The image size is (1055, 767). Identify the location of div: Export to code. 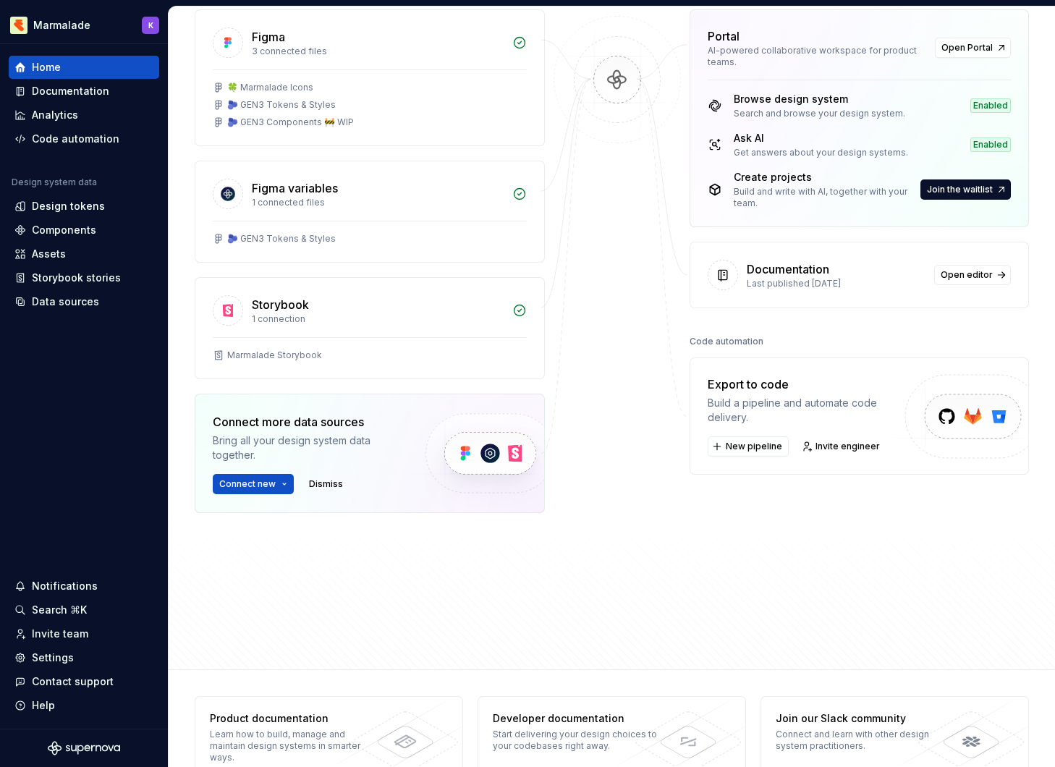
(807, 384).